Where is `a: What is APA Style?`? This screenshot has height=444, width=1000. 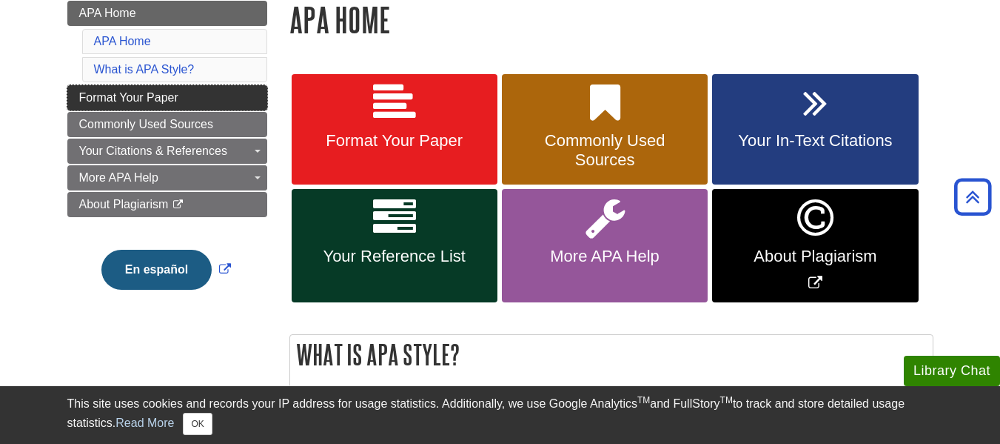
a: What is APA Style? is located at coordinates (144, 69).